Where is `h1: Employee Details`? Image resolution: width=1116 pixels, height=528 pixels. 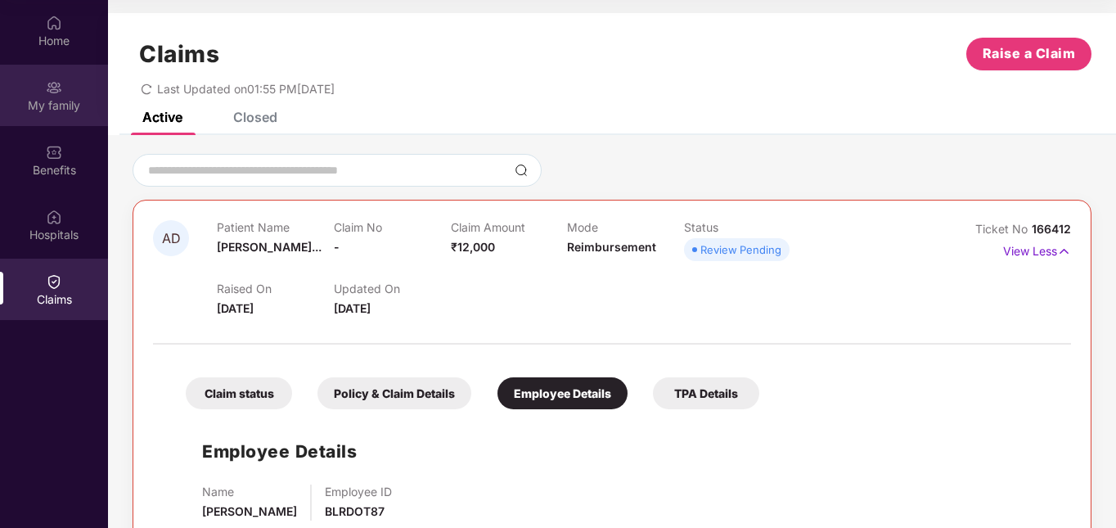
h1: Employee Details is located at coordinates (279, 451).